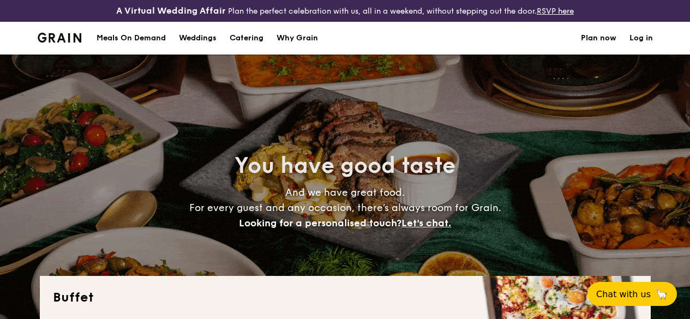 This screenshot has height=319, width=690. What do you see at coordinates (198, 38) in the screenshot?
I see `a: Weddings` at bounding box center [198, 38].